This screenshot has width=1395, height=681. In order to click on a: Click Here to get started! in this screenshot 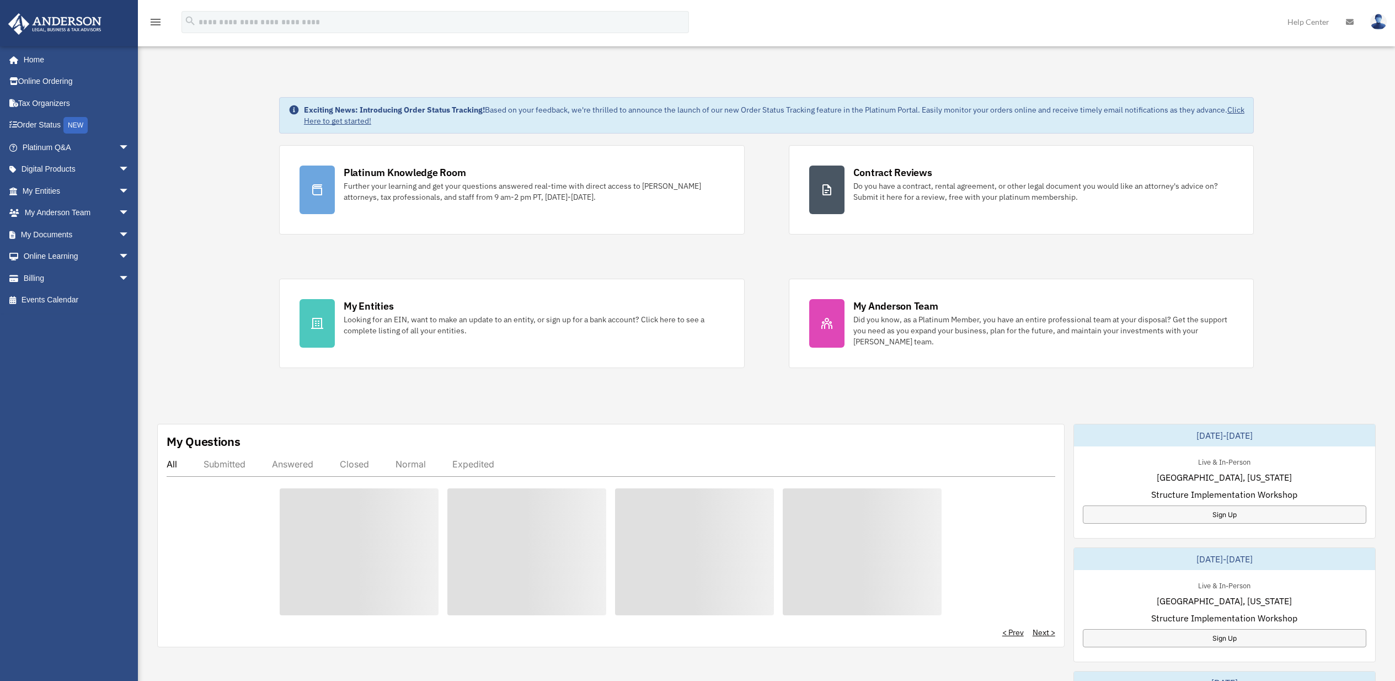, I will do `click(774, 115)`.